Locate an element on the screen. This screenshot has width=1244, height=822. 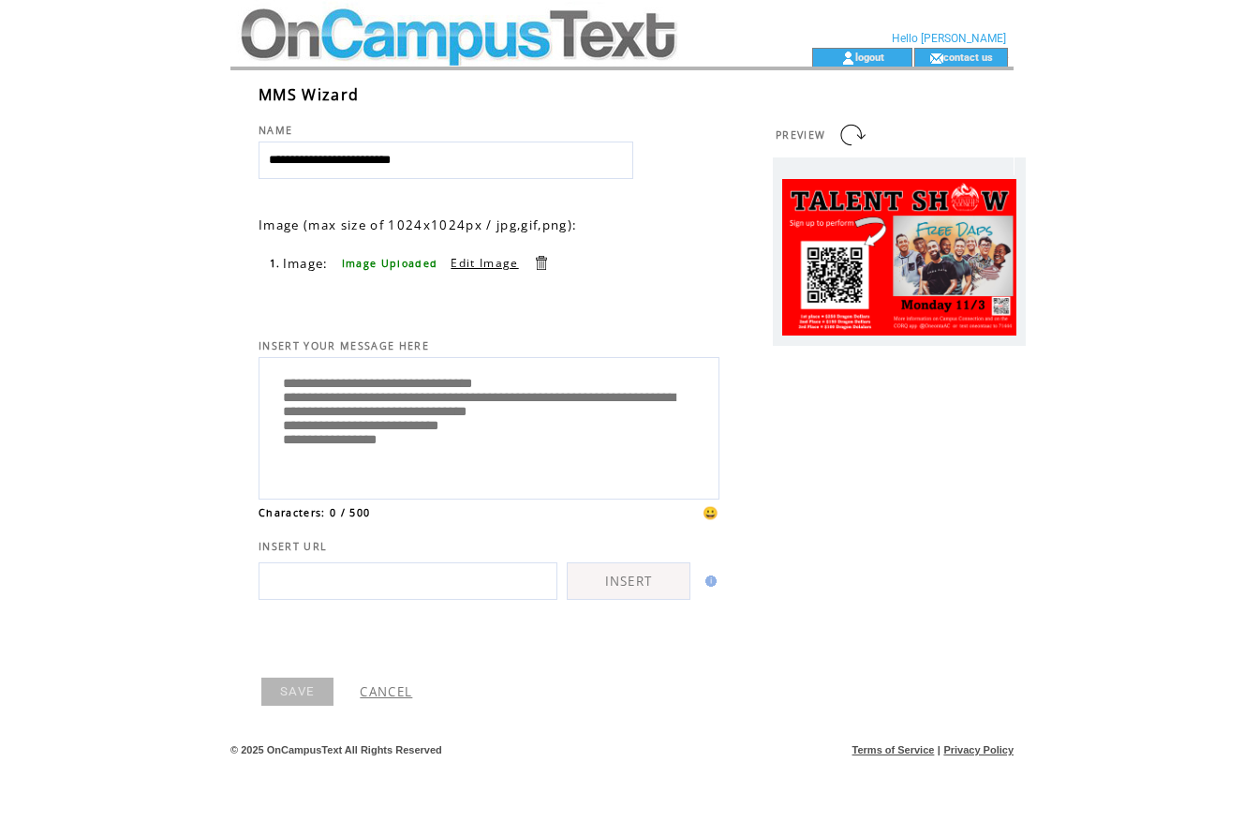
span: NAME is located at coordinates (276, 130).